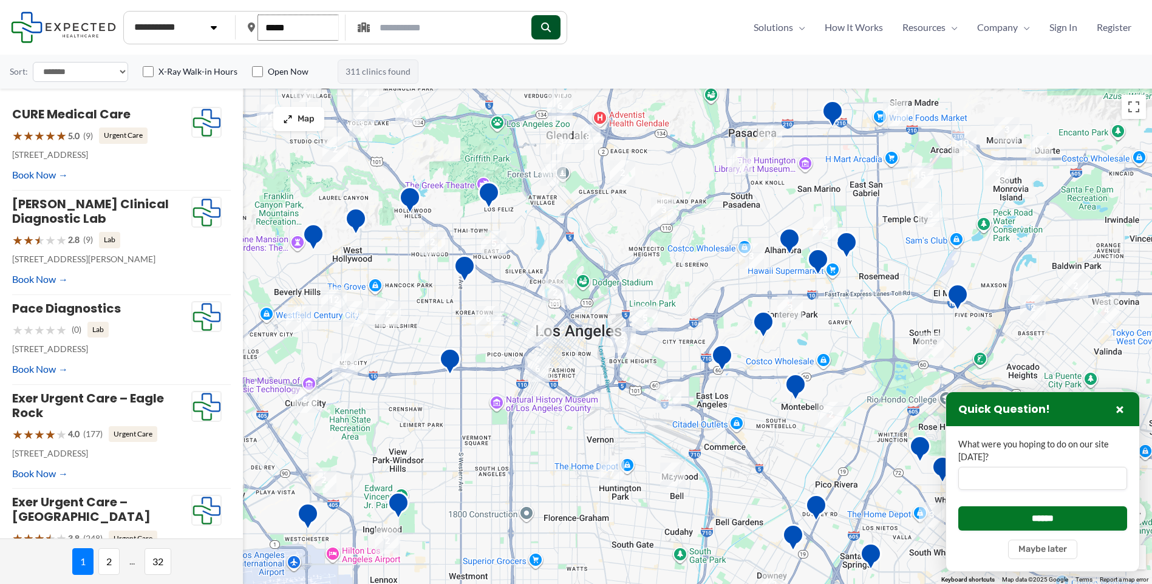  Describe the element at coordinates (930, 27) in the screenshot. I see `a: ResourcesMenu Toggle` at that location.